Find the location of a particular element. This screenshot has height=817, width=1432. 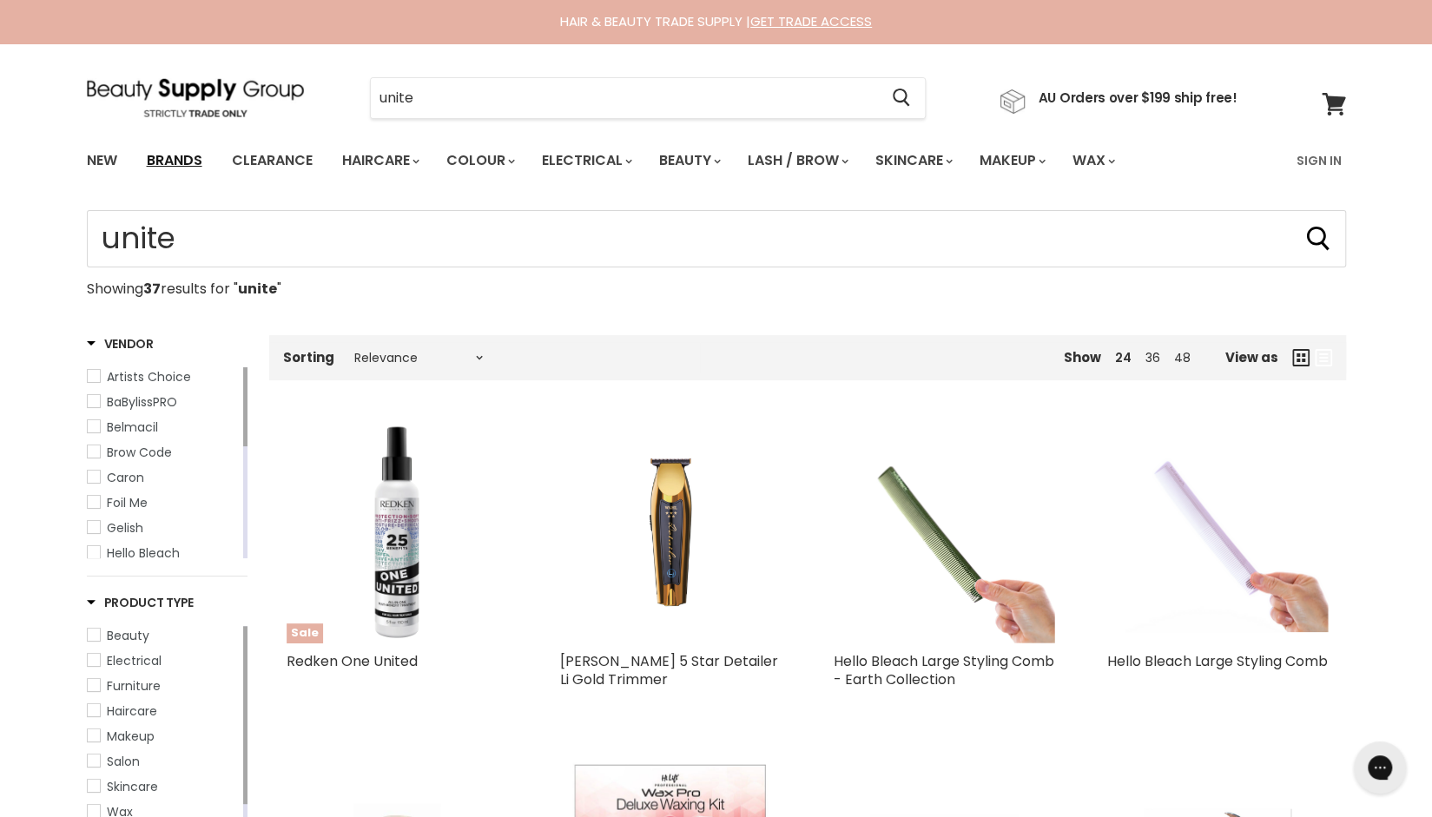

div: HAIR & BEAUTY TRADE SUPPLY | is located at coordinates (716, 22).